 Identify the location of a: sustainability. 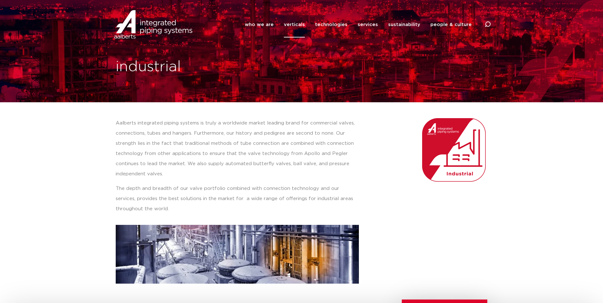
(404, 24).